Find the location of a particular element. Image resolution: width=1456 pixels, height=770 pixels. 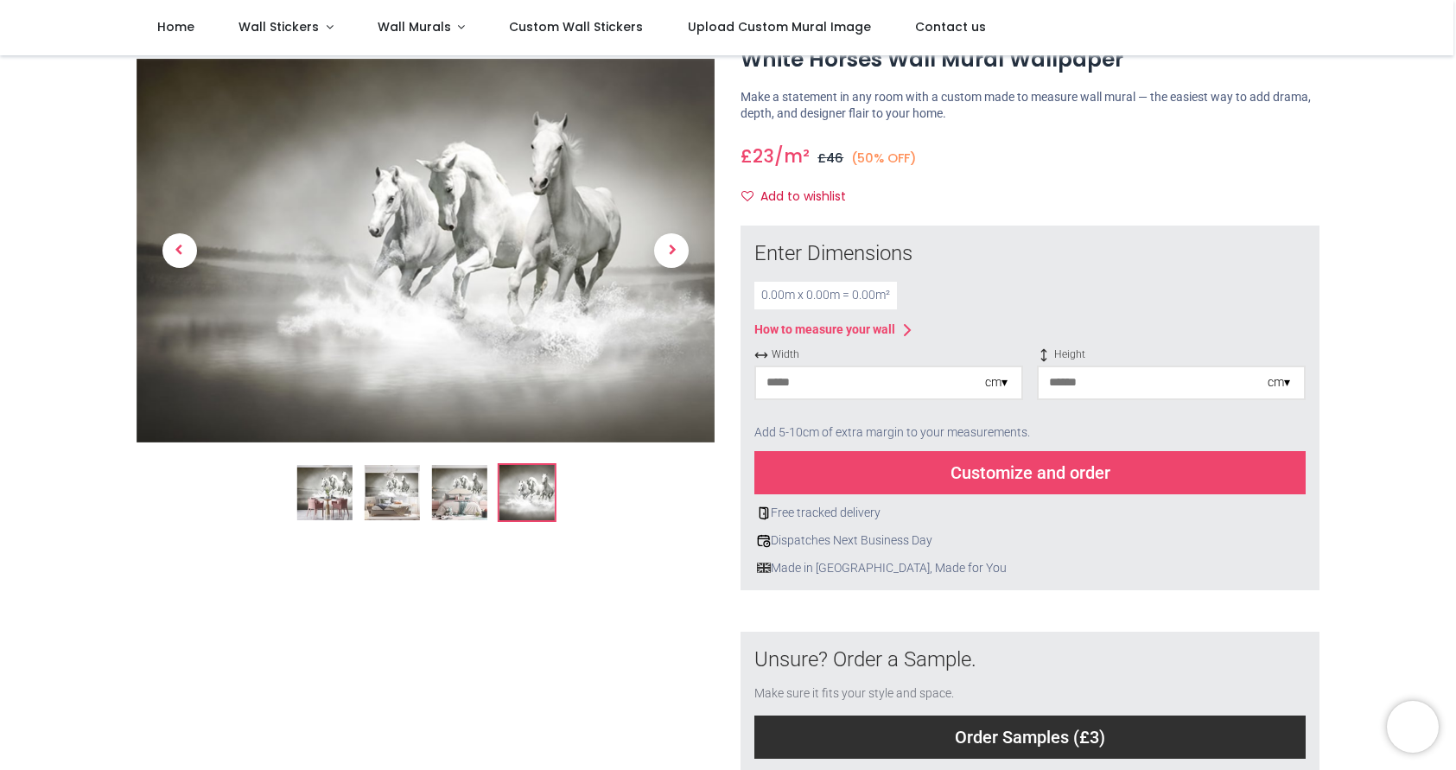

span: Previous is located at coordinates (180, 251).